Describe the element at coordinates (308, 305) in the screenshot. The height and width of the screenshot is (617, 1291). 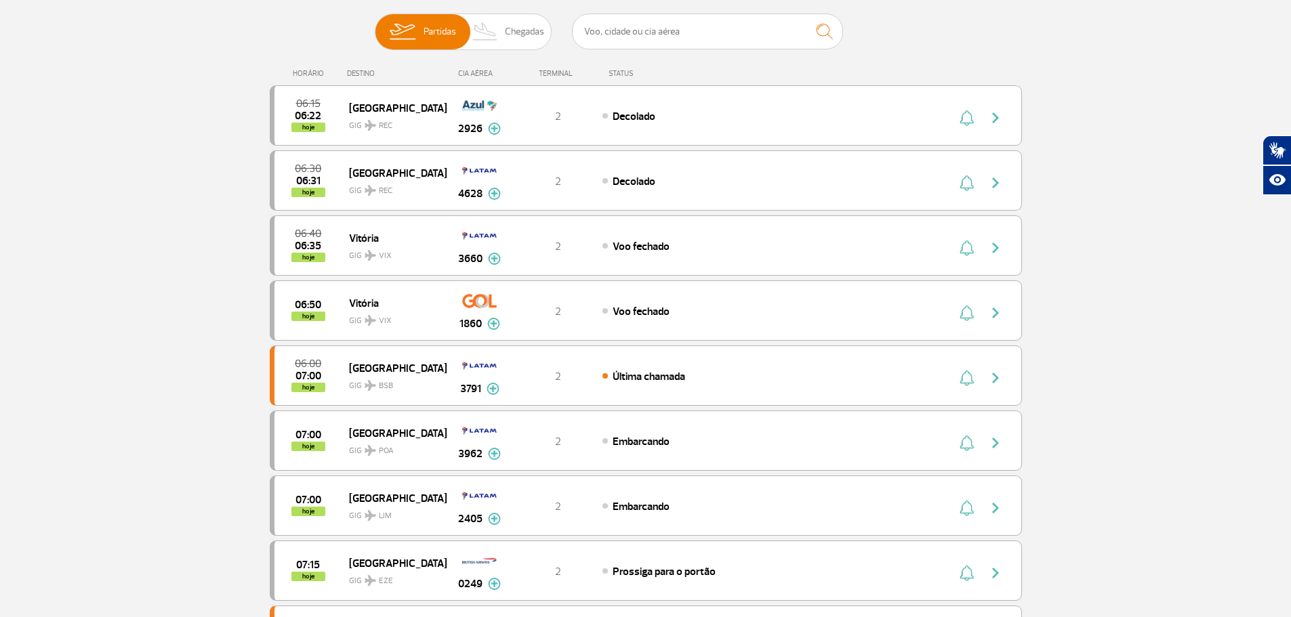
I see `span: 2025-09-26 06:50:00` at that location.